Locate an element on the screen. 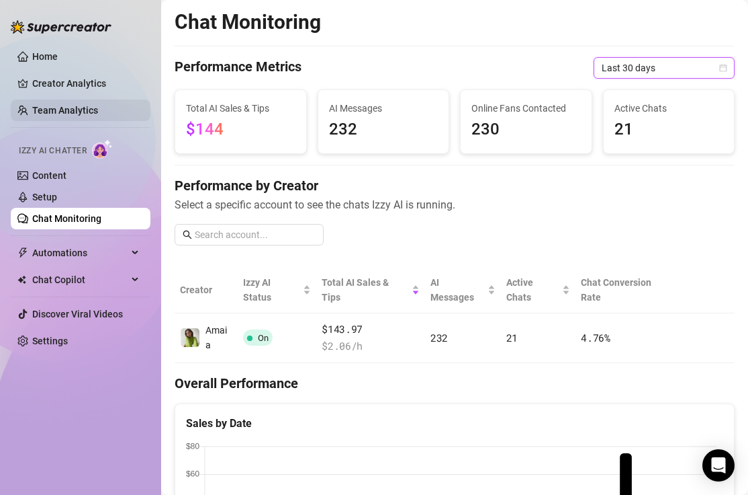 This screenshot has height=495, width=748. a: Creator Analytics is located at coordinates (86, 83).